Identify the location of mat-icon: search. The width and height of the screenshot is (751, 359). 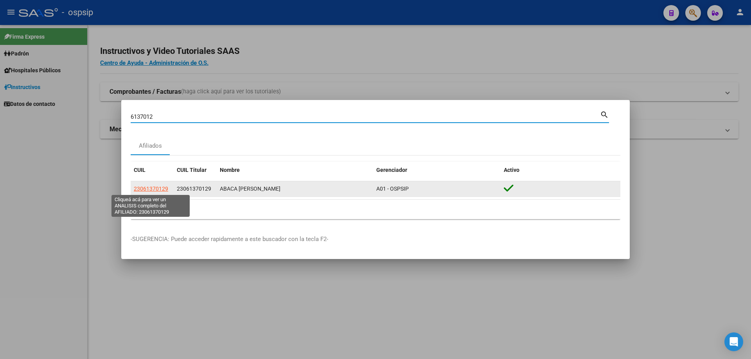
(604, 114).